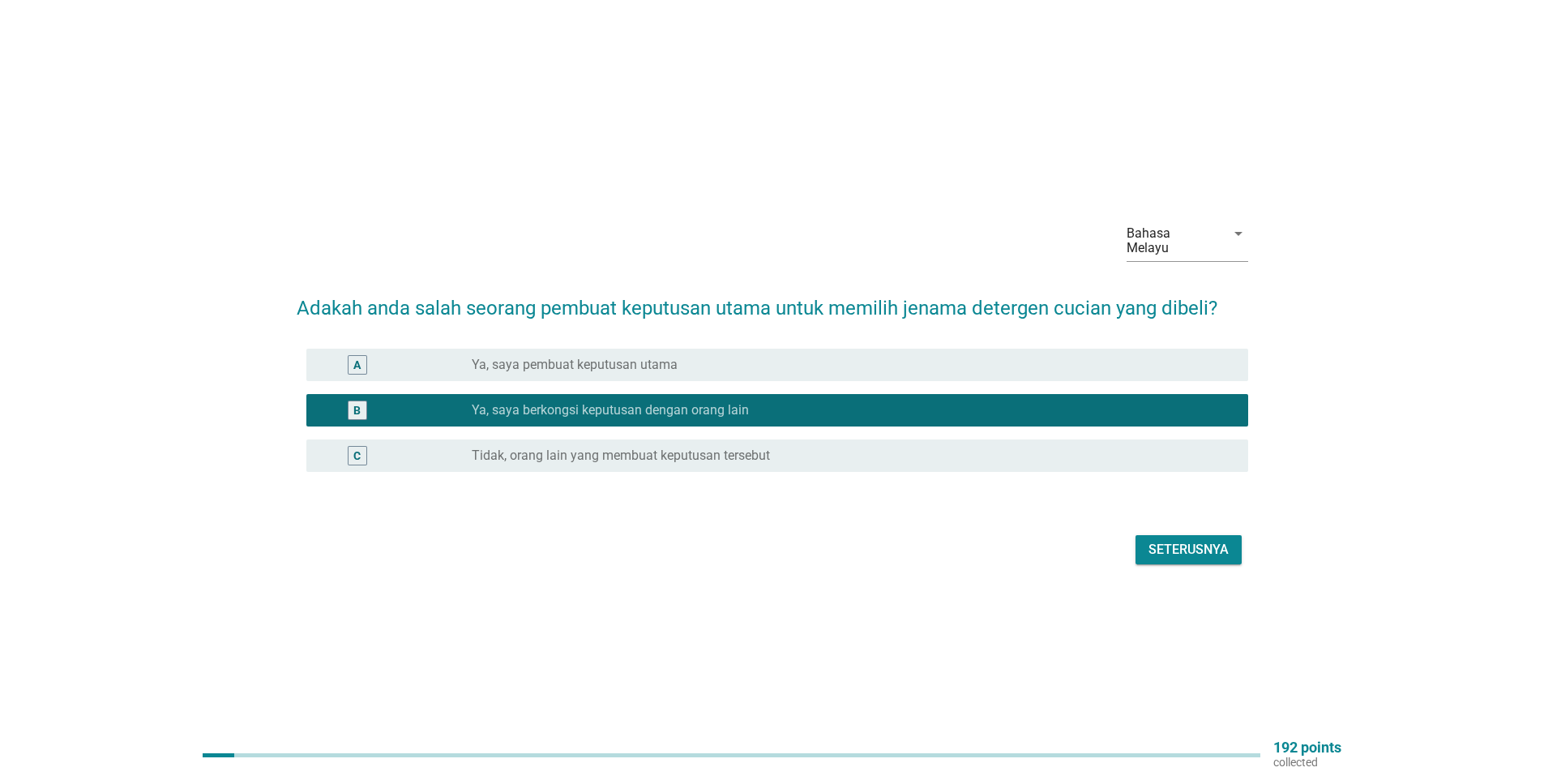  I want to click on h2: Adakah anda salah seorang pembuat keputusan utama untuk memilih jenama detergen cucian yang dibeli?, so click(772, 300).